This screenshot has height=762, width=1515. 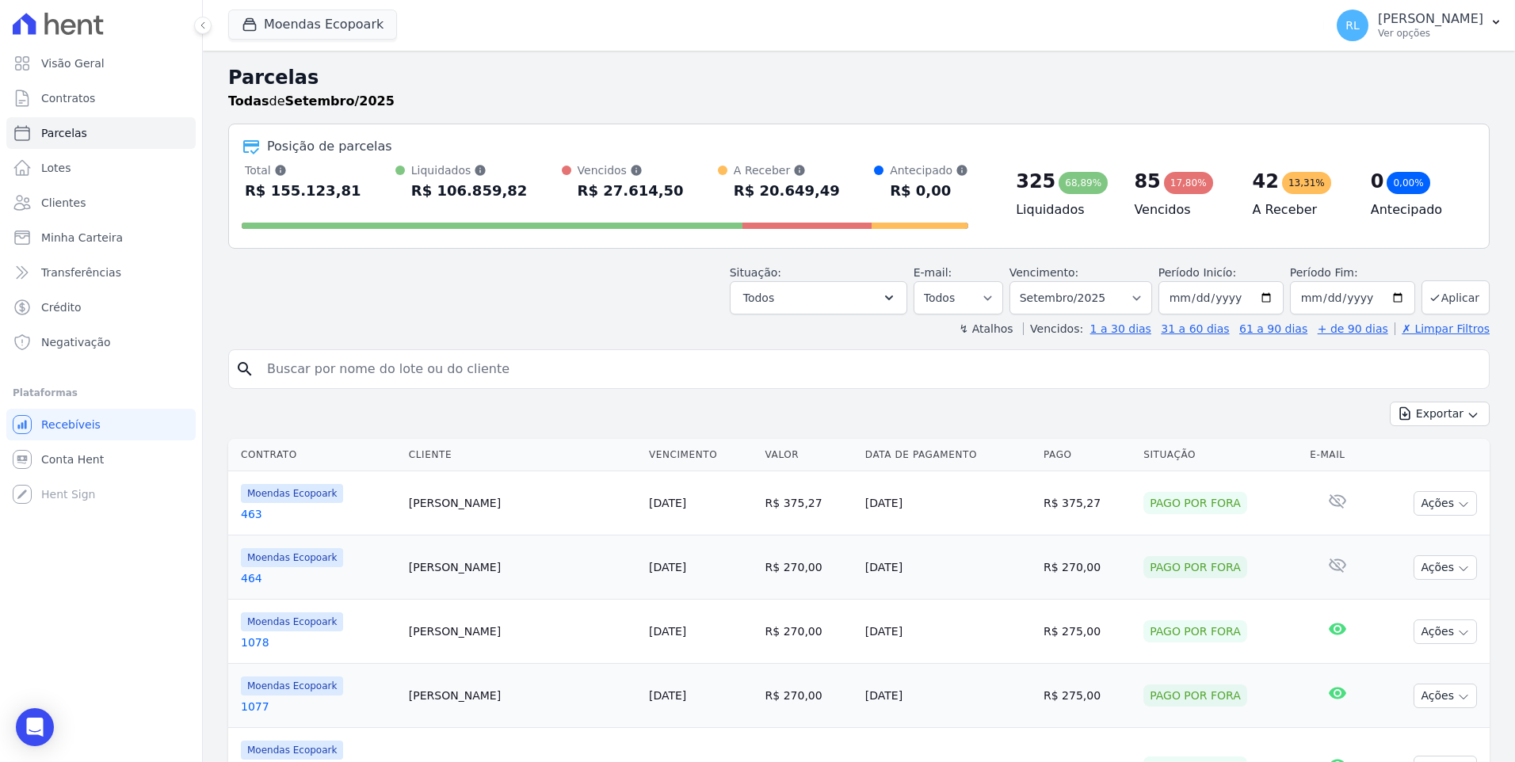 I want to click on th: Cliente, so click(x=522, y=455).